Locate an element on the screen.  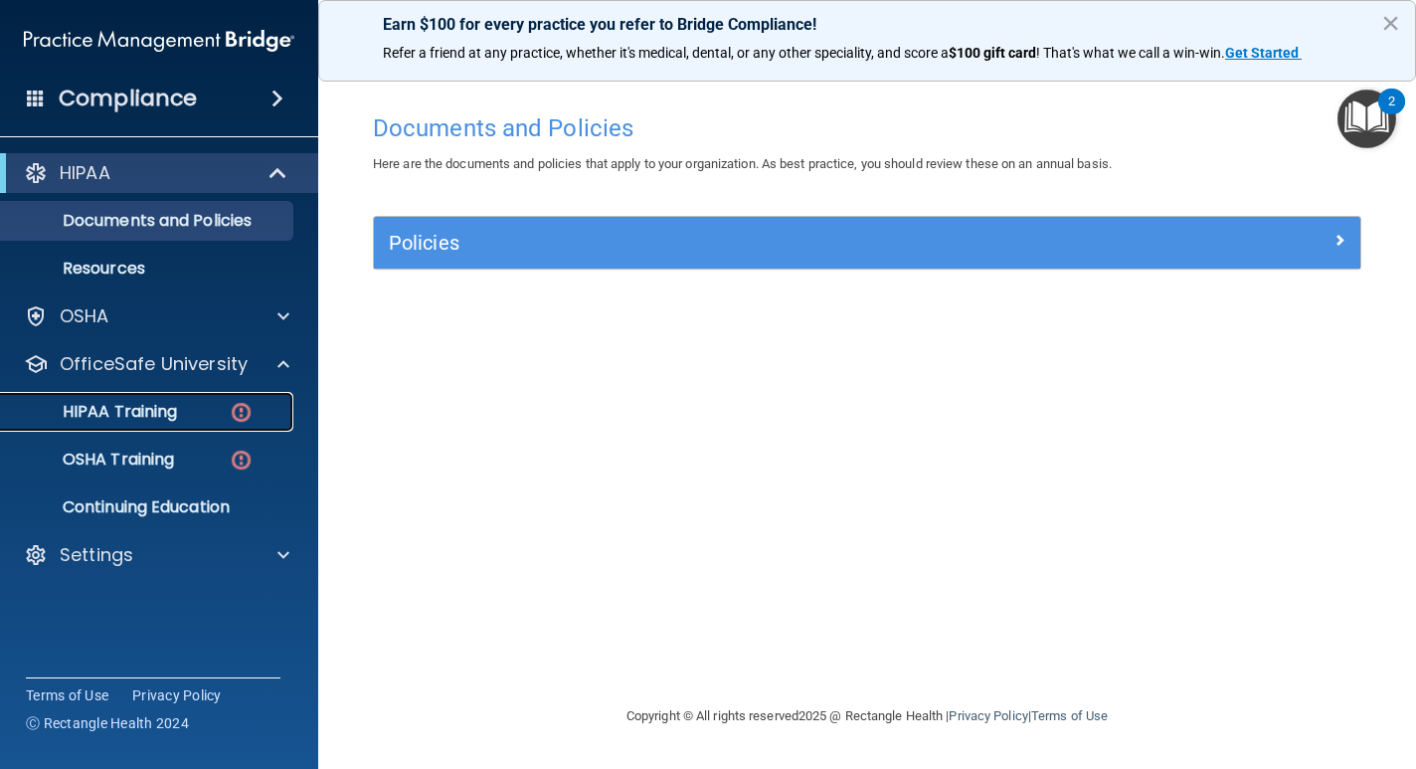
button: Close is located at coordinates (1390, 23).